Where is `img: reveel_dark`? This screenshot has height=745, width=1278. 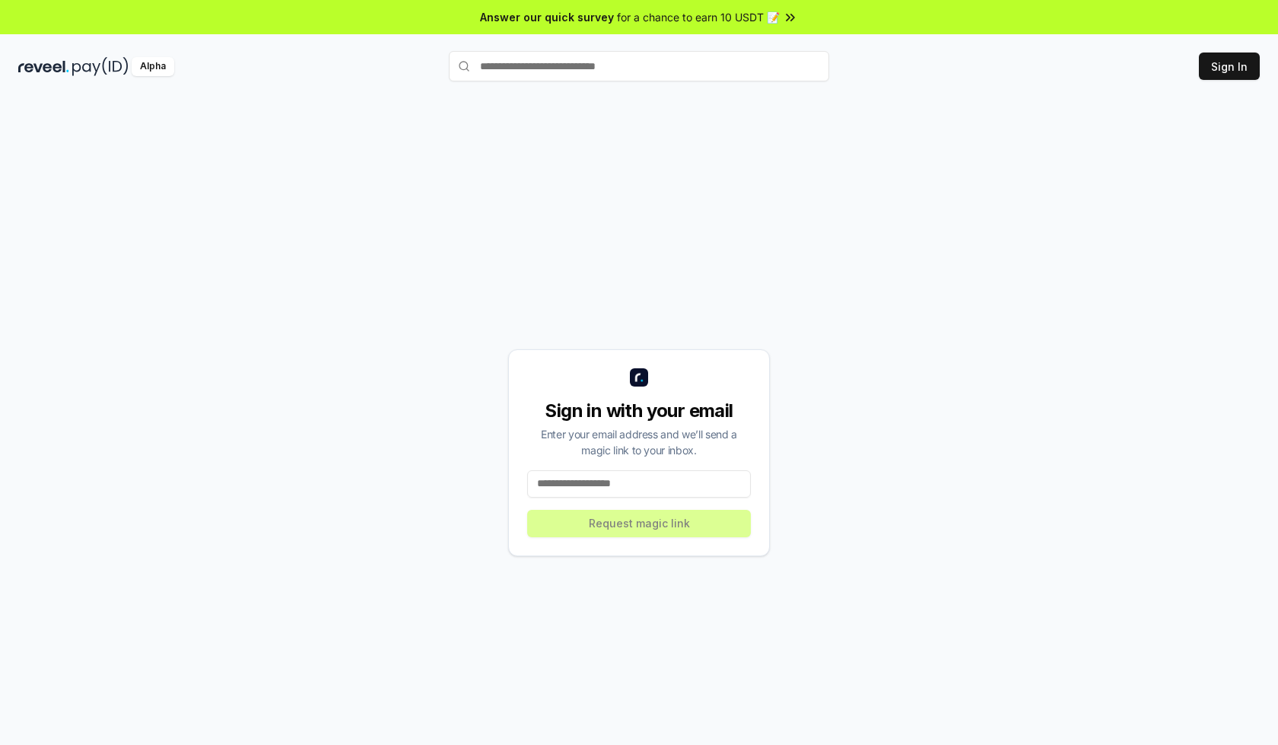 img: reveel_dark is located at coordinates (43, 66).